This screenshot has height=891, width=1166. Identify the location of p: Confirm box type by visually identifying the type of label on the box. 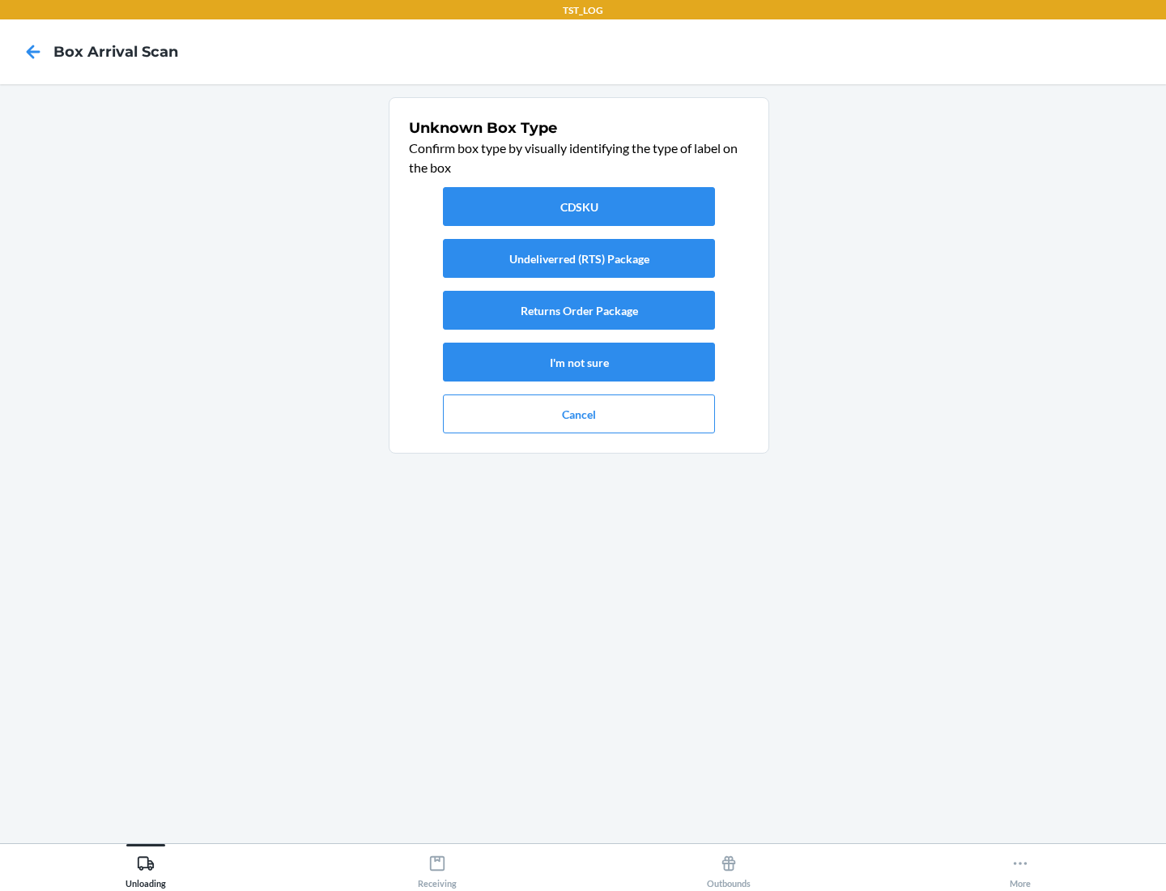
(579, 158).